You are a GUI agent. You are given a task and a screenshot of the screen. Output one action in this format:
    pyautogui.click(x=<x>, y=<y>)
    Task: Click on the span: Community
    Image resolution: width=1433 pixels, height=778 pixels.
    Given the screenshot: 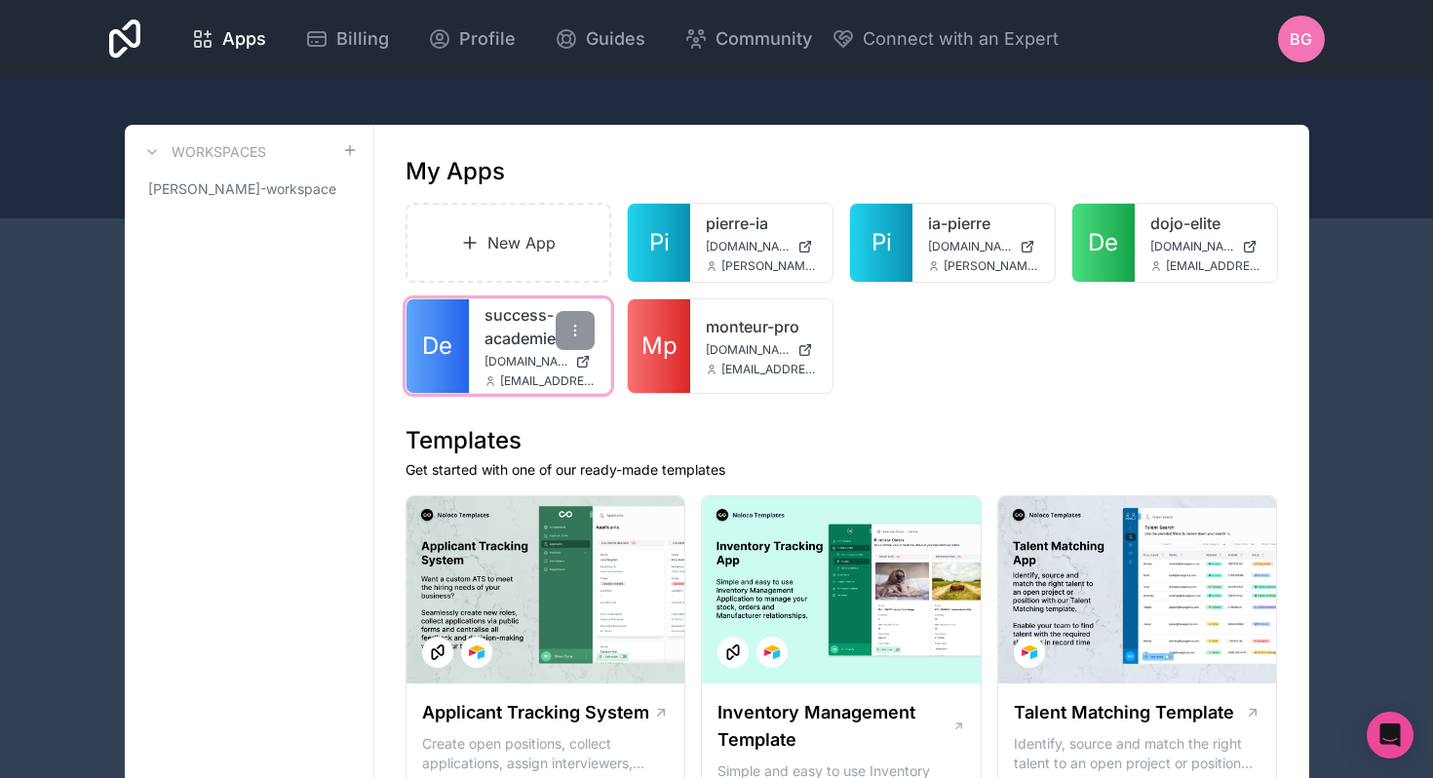 What is the action you would take?
    pyautogui.click(x=763, y=39)
    